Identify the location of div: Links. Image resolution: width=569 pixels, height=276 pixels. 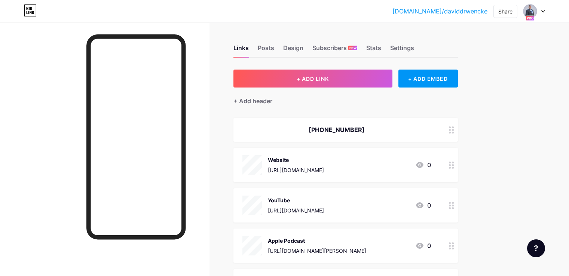
(241, 50).